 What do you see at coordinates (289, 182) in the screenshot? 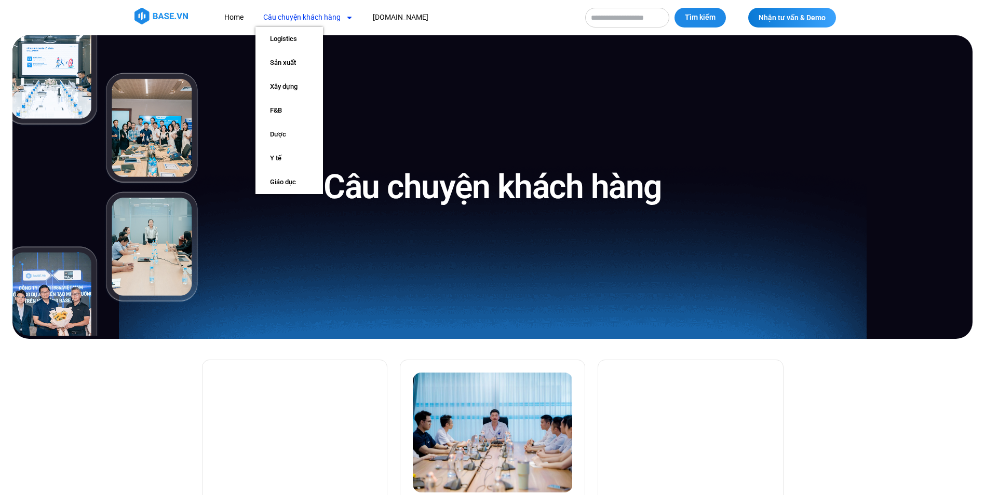
I see `a: Giáo dục` at bounding box center [289, 182].